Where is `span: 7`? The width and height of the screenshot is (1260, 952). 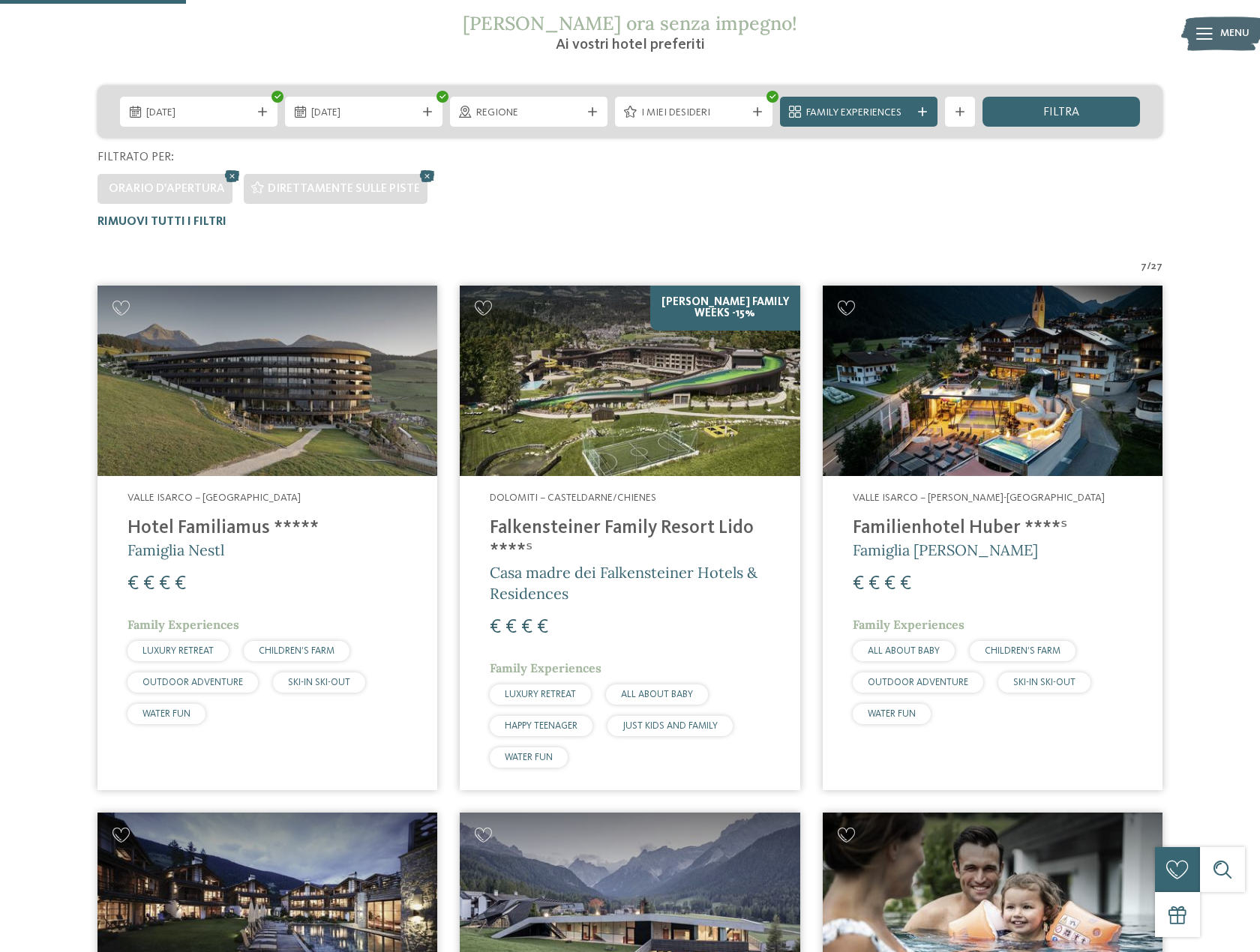
span: 7 is located at coordinates (1144, 266).